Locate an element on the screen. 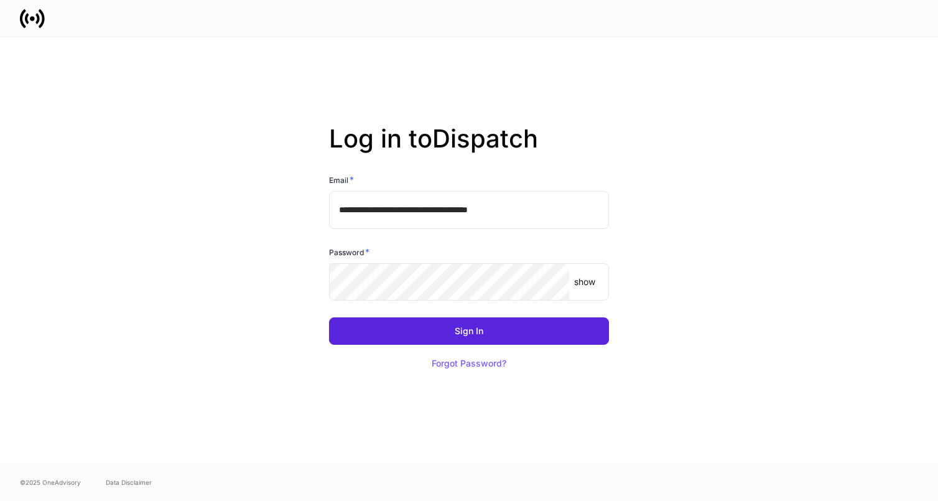 This screenshot has height=501, width=938. span: © 2025 OneAdvisory is located at coordinates (50, 482).